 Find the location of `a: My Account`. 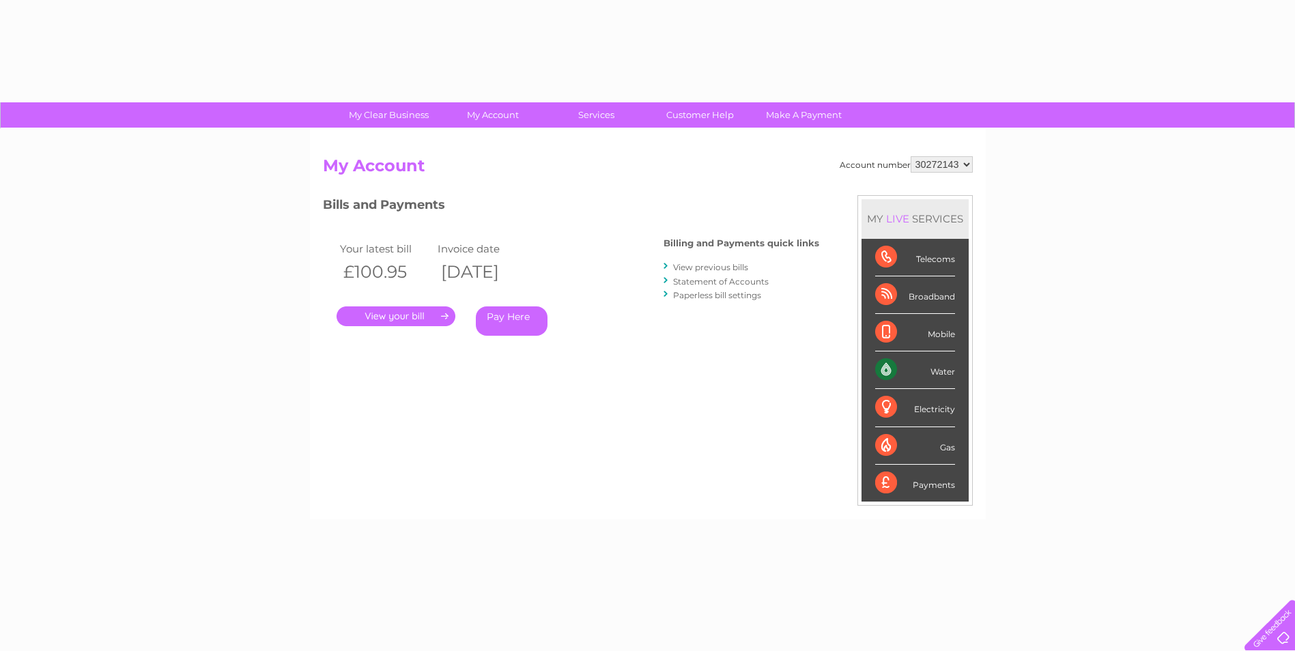

a: My Account is located at coordinates (492, 115).